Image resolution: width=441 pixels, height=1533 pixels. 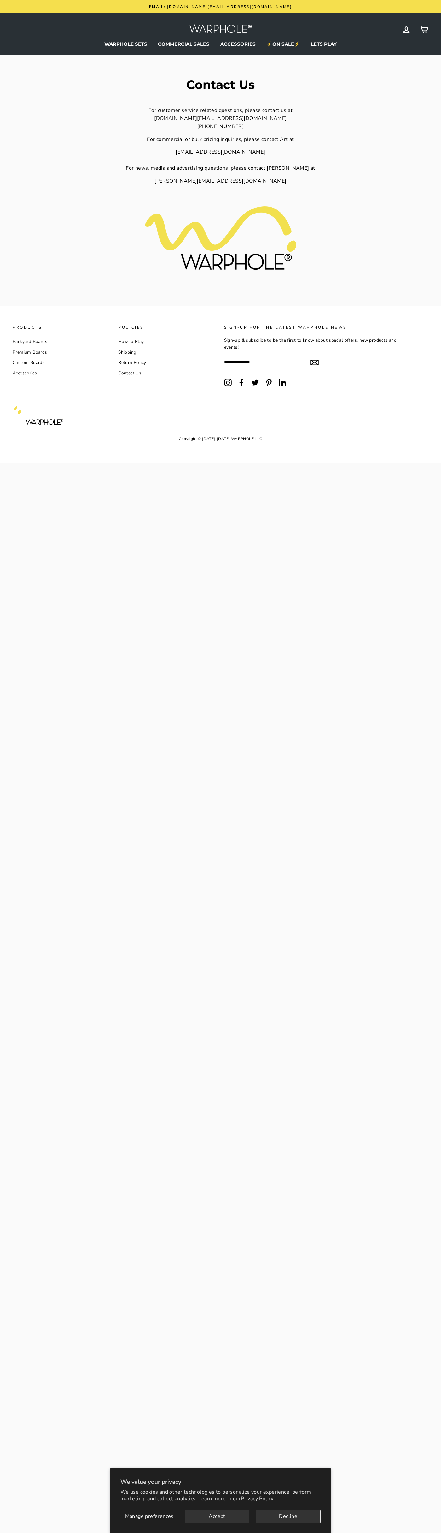 I want to click on div: For commercial or bulk pricing inquiries, please contact Art at, so click(x=221, y=140).